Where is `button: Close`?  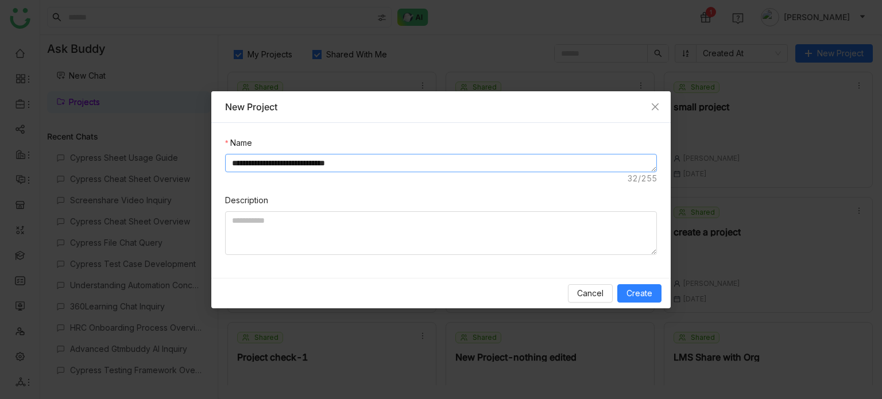 button: Close is located at coordinates (655, 107).